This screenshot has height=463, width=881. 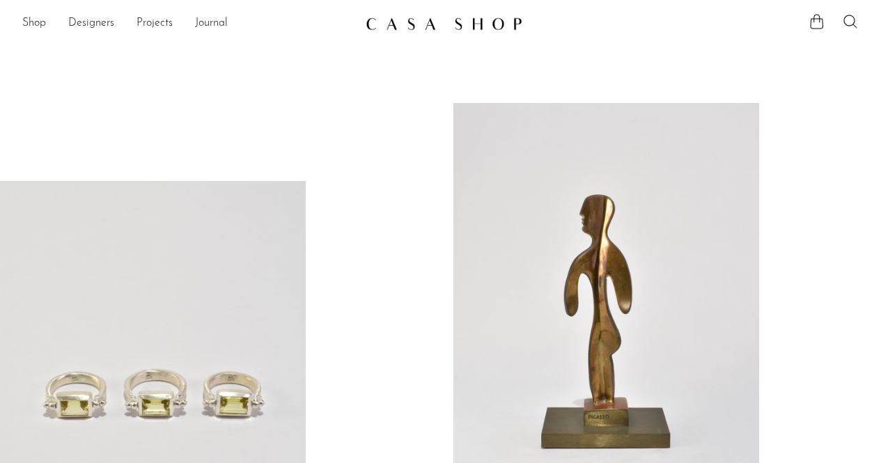 What do you see at coordinates (91, 24) in the screenshot?
I see `a: Designers` at bounding box center [91, 24].